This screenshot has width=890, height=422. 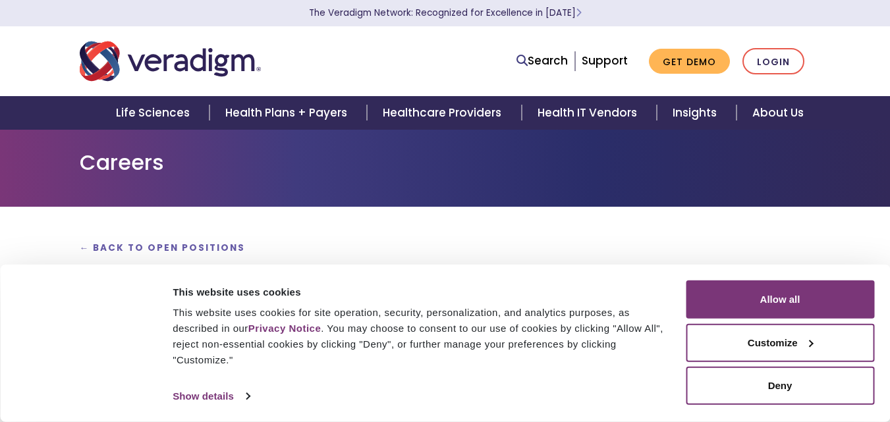 I want to click on a: Get Demo, so click(x=689, y=61).